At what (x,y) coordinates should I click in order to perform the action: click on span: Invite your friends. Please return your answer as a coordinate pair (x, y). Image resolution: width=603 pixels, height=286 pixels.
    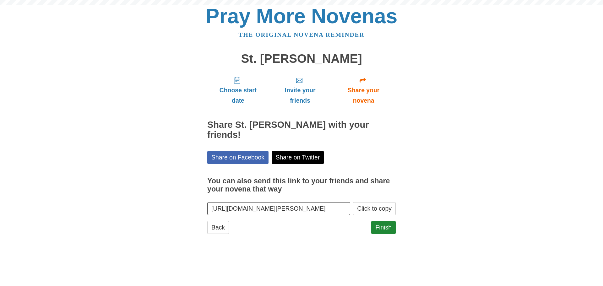
    Looking at the image, I should click on (300, 96).